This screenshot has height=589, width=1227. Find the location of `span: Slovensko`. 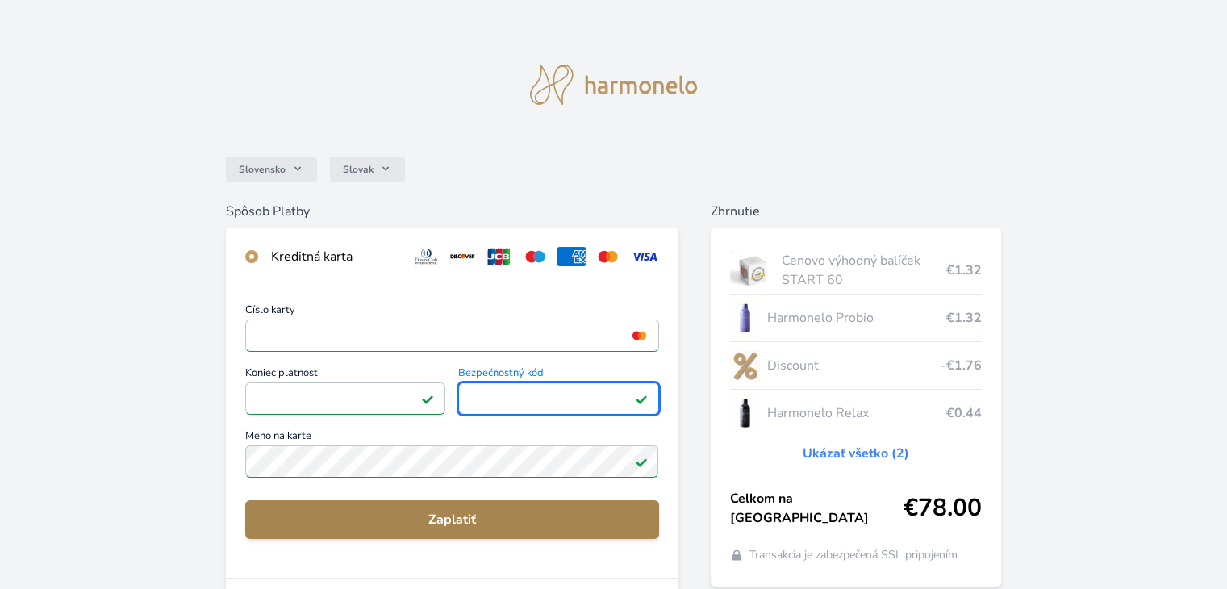

span: Slovensko is located at coordinates (262, 169).